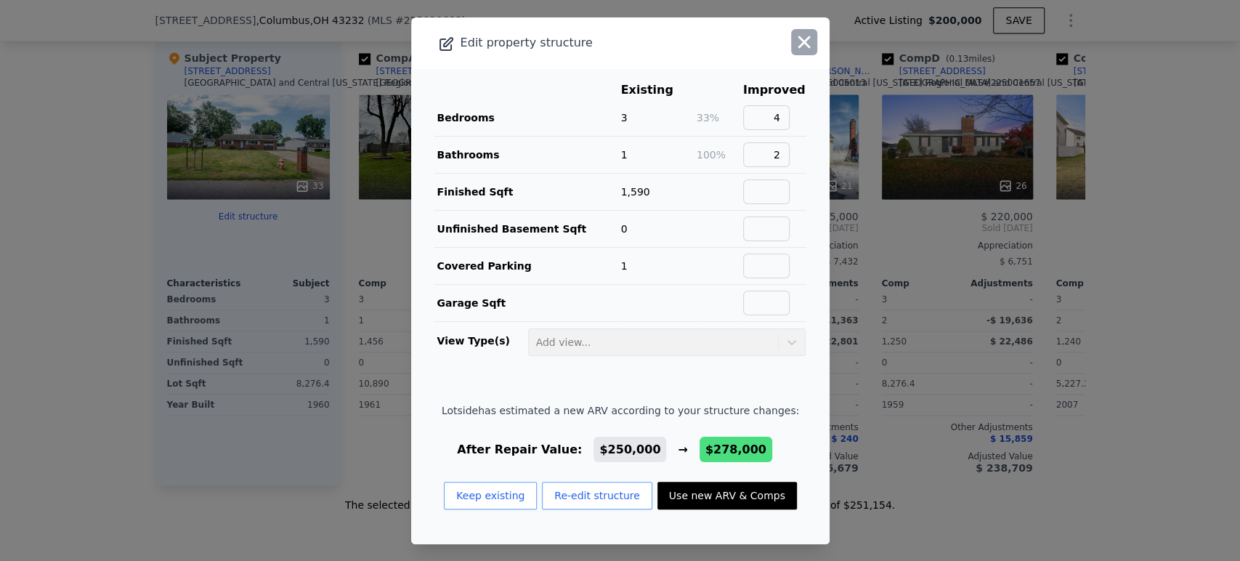  I want to click on div: After Repair Value: →, so click(620, 450).